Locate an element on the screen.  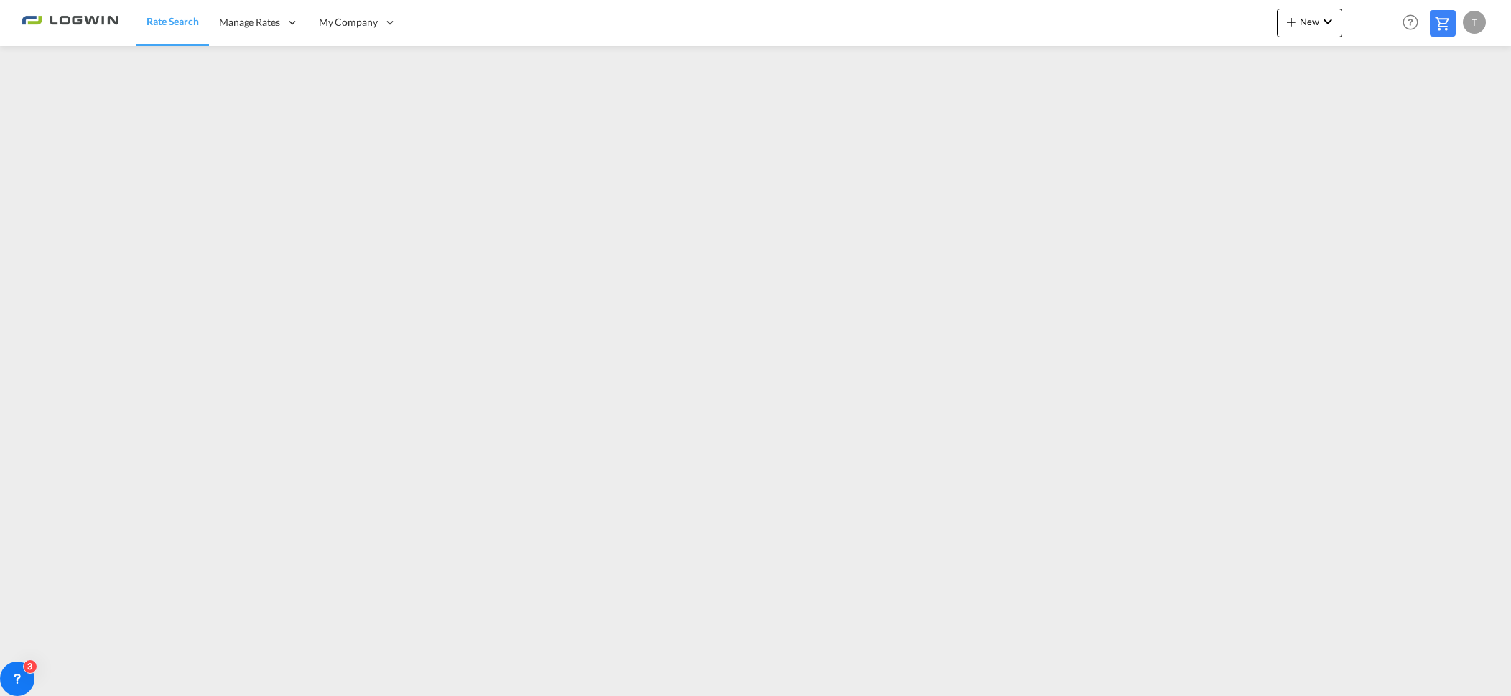
span: Manage Rates is located at coordinates (249, 22).